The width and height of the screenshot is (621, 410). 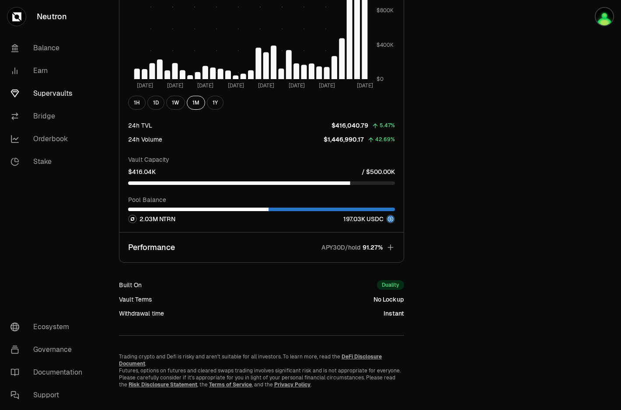 What do you see at coordinates (387, 126) in the screenshot?
I see `div: 5.47%` at bounding box center [387, 126].